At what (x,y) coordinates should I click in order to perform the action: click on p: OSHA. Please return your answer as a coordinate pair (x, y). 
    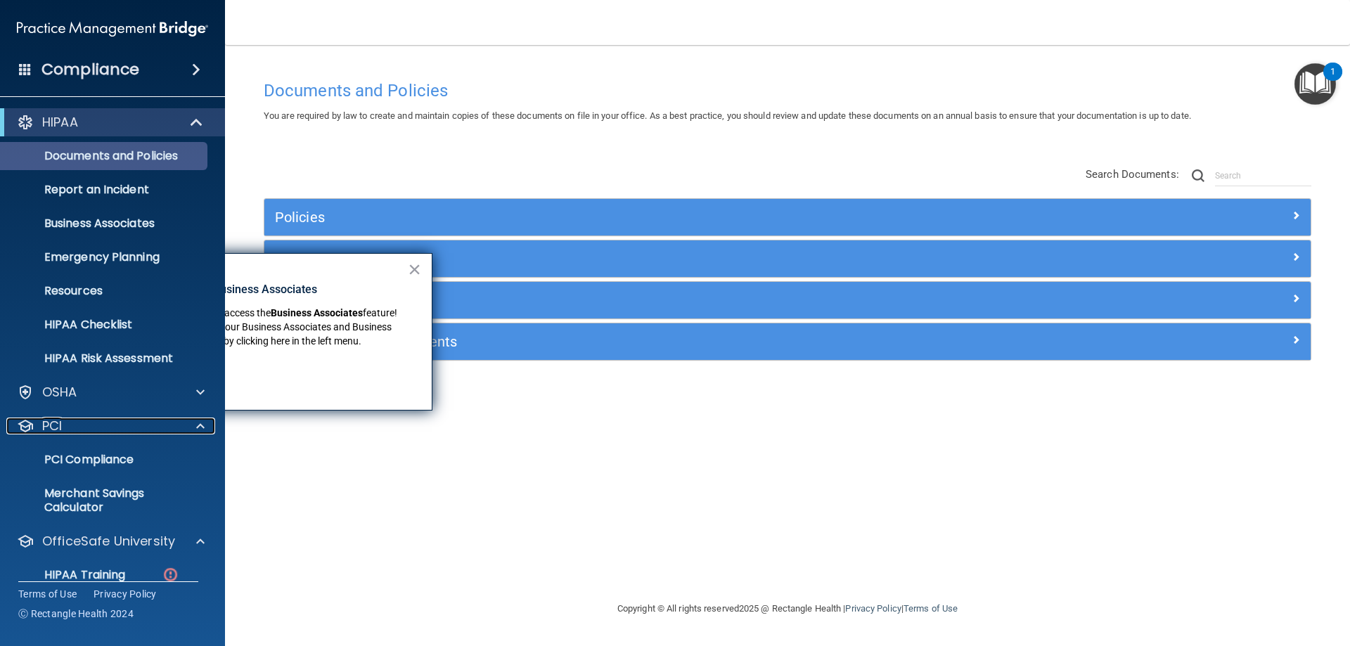
    Looking at the image, I should click on (60, 392).